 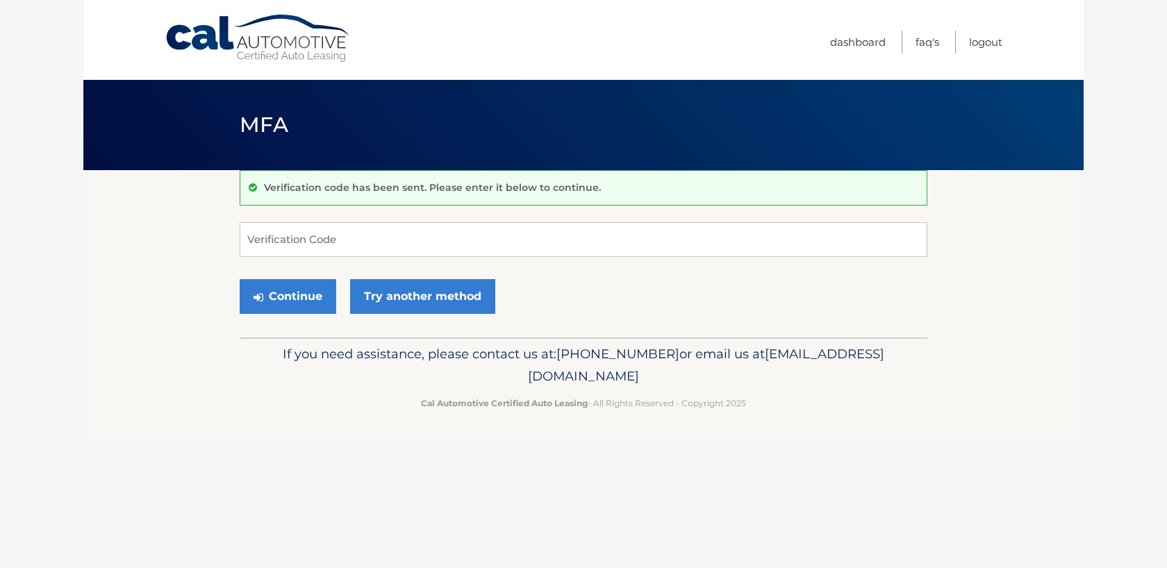 What do you see at coordinates (927, 42) in the screenshot?
I see `a: FAQ's` at bounding box center [927, 42].